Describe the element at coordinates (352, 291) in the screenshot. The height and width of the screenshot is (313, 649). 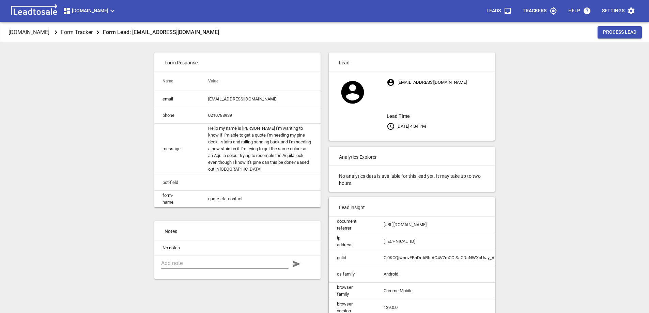
I see `td: browser family` at that location.